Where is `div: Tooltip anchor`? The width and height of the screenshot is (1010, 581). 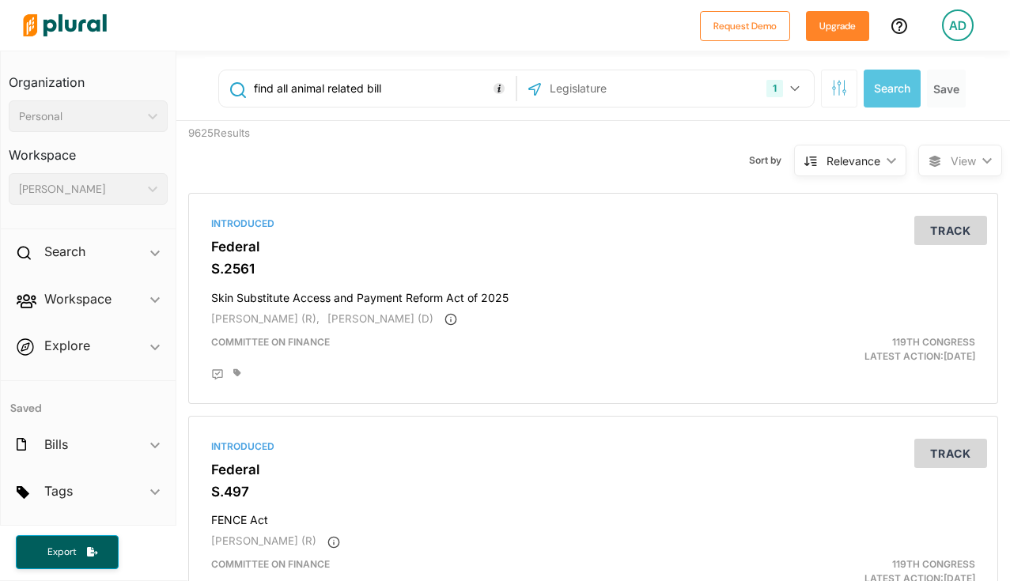 div: Tooltip anchor is located at coordinates (499, 89).